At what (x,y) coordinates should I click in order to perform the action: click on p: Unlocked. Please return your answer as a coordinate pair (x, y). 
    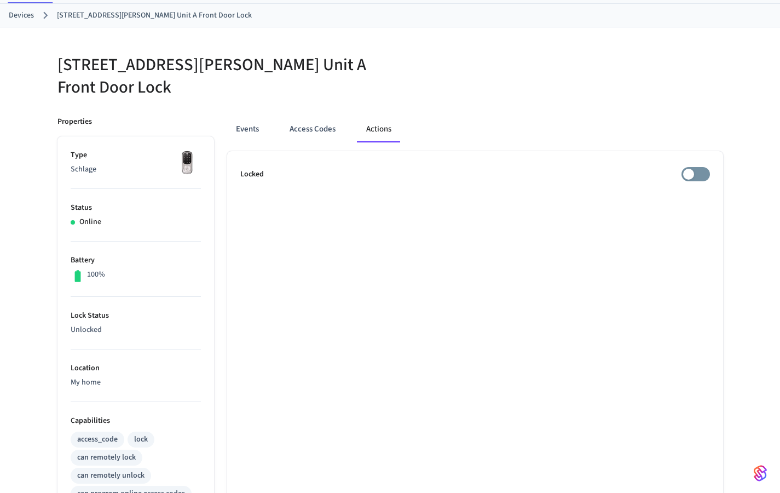
    Looking at the image, I should click on (136, 330).